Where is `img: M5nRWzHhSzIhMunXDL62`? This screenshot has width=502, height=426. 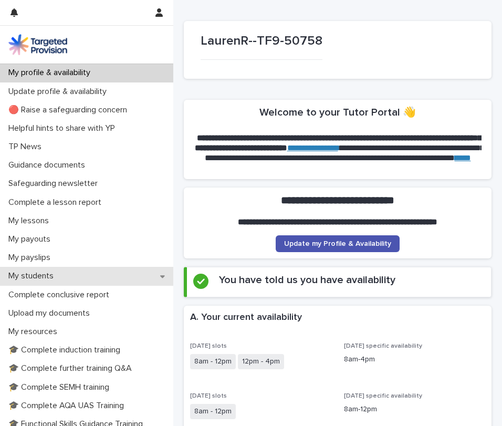 img: M5nRWzHhSzIhMunXDL62 is located at coordinates (38, 45).